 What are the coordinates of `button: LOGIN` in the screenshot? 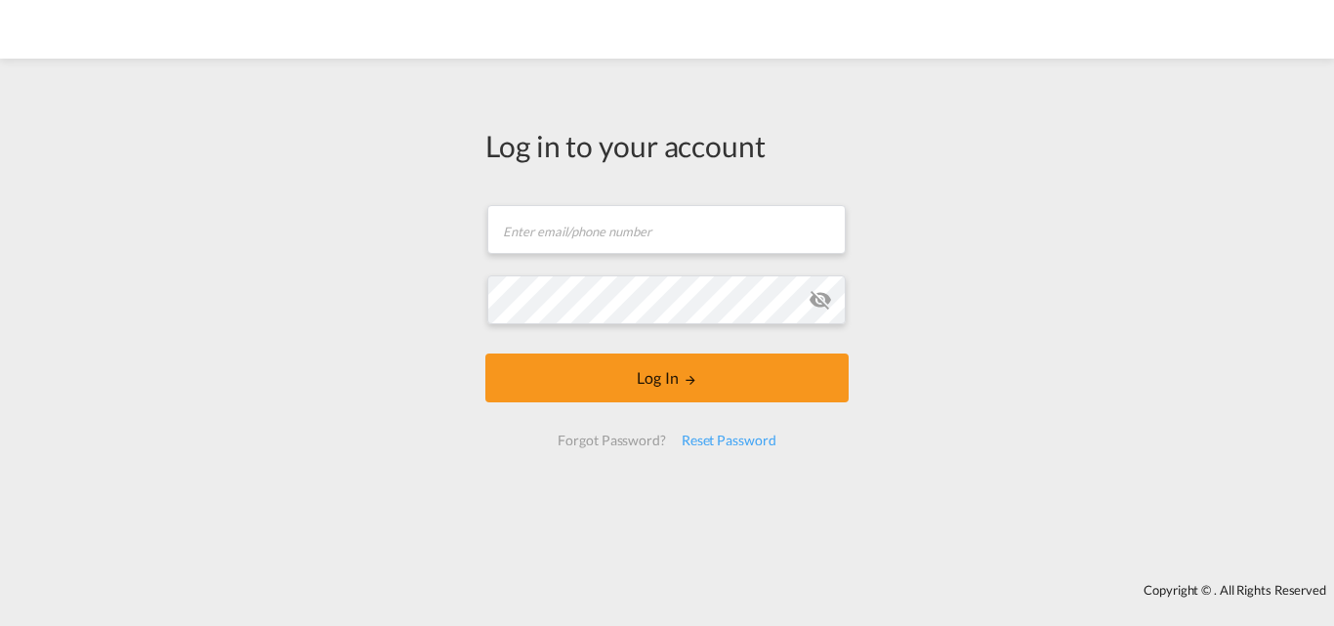 It's located at (667, 378).